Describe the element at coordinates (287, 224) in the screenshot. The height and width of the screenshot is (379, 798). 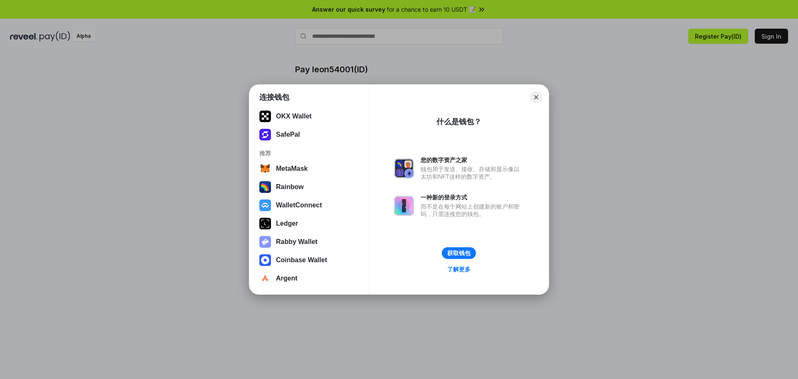
I see `div: Ledger` at that location.